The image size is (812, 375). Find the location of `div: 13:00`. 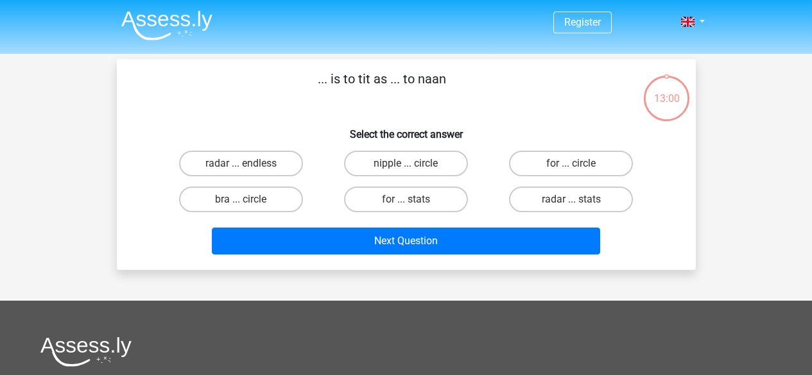

div: 13:00 is located at coordinates (666, 90).